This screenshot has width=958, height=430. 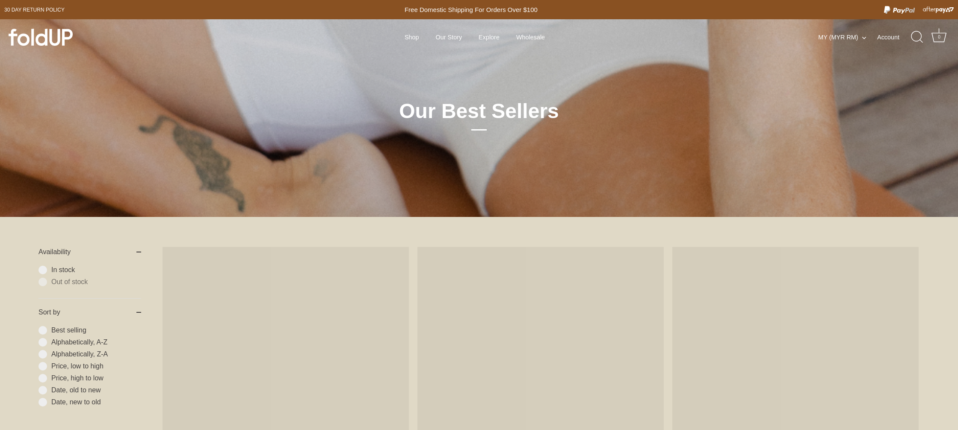 What do you see at coordinates (412, 37) in the screenshot?
I see `a: Shop` at bounding box center [412, 37].